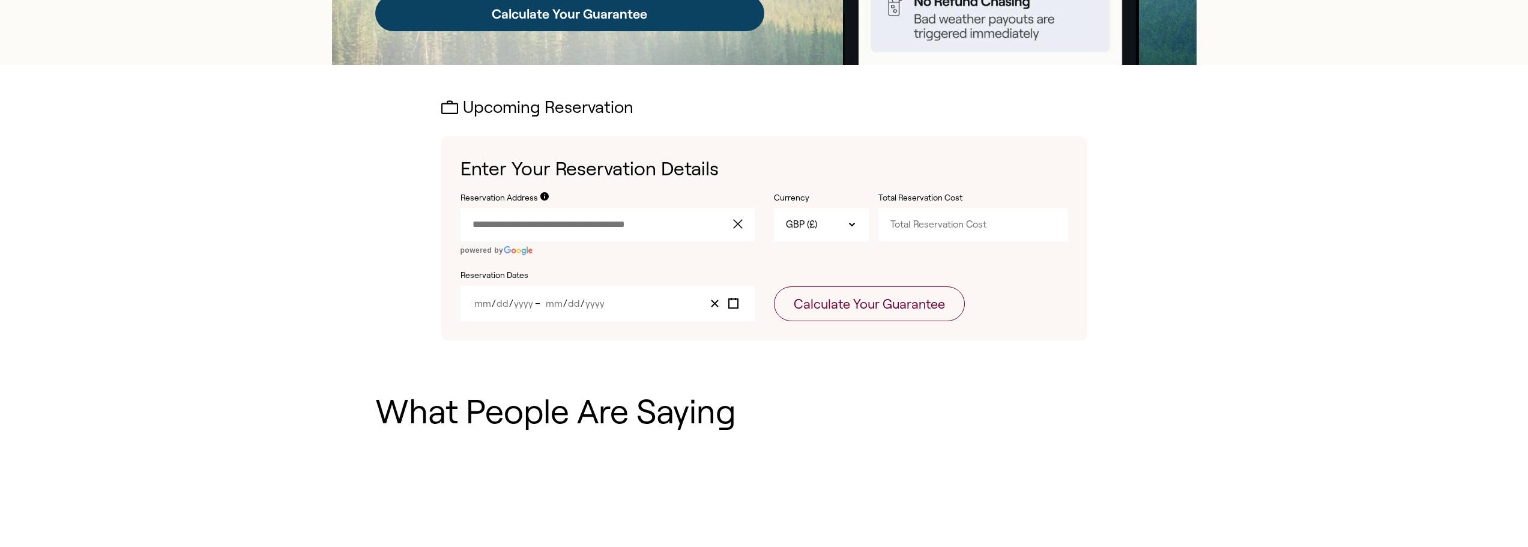  Describe the element at coordinates (742, 224) in the screenshot. I see `button: clear value` at that location.